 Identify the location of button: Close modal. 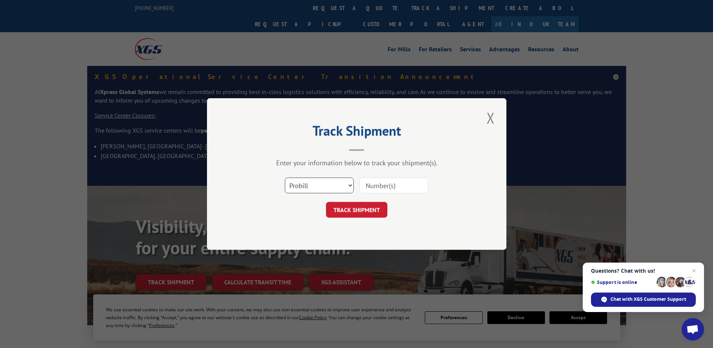
(491, 118).